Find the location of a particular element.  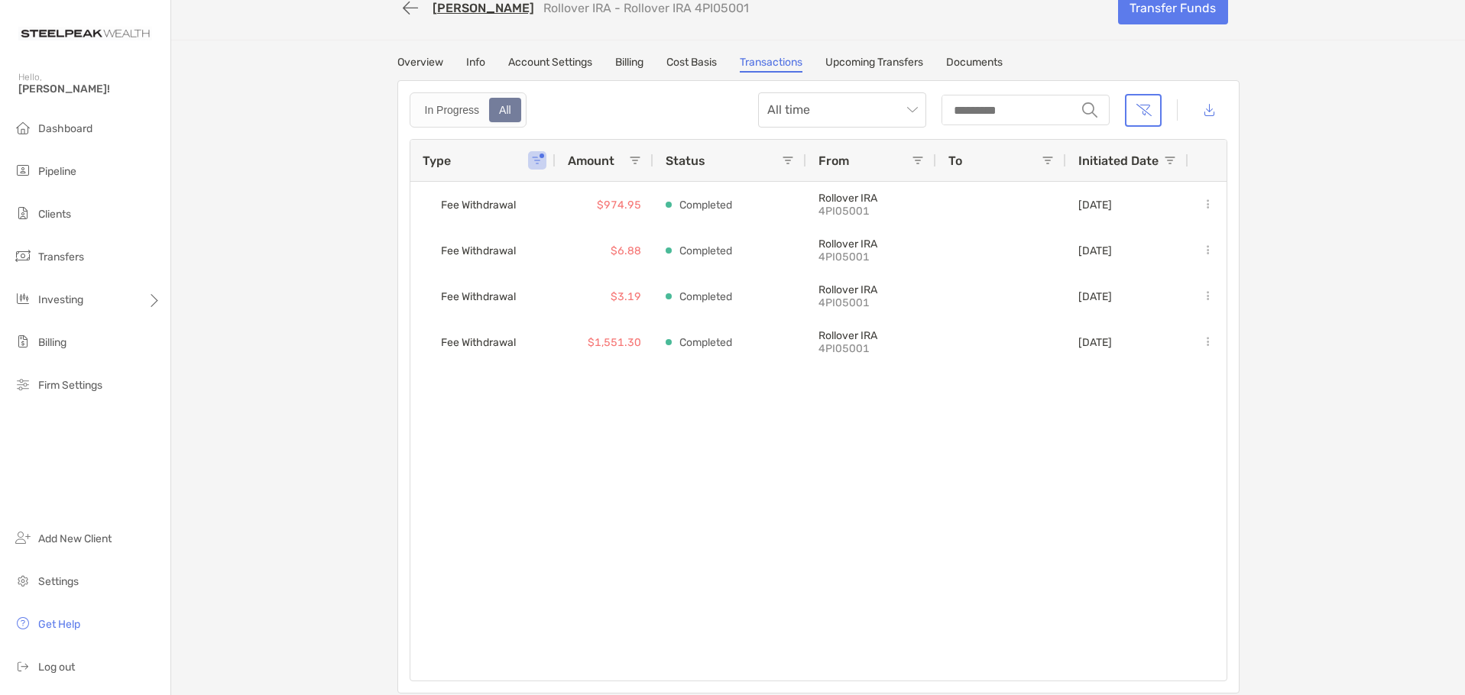

a: Documents is located at coordinates (974, 64).